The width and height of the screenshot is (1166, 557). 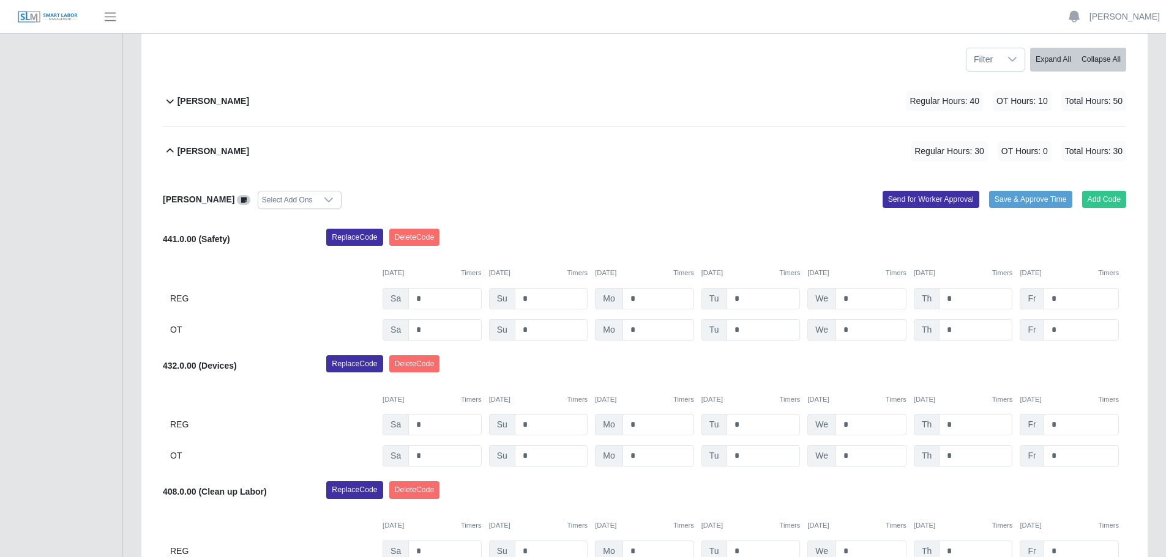 What do you see at coordinates (1053, 59) in the screenshot?
I see `button: Expand All` at bounding box center [1053, 59].